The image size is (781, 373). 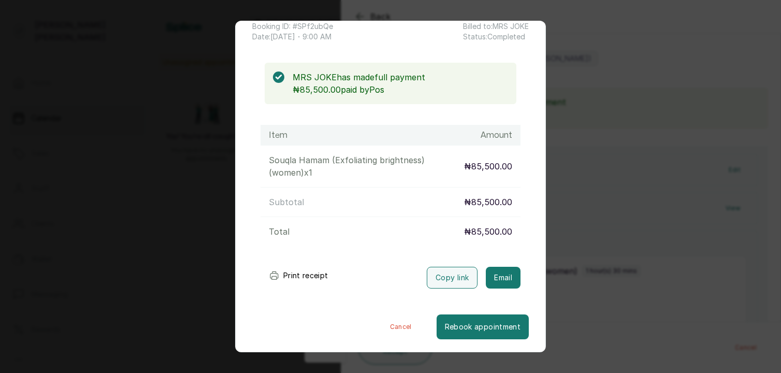 What do you see at coordinates (293, 26) in the screenshot?
I see `p: Booking ID: # SPf2ubQe` at bounding box center [293, 26].